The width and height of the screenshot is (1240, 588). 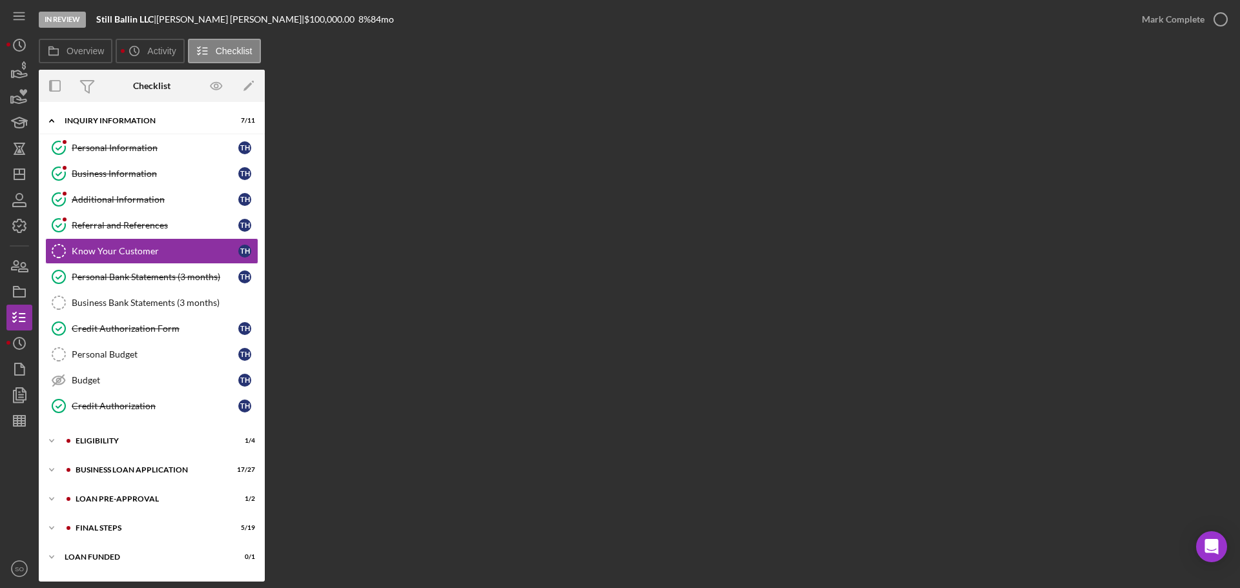 What do you see at coordinates (152, 251) in the screenshot?
I see `a: Know Your CustomerTH` at bounding box center [152, 251].